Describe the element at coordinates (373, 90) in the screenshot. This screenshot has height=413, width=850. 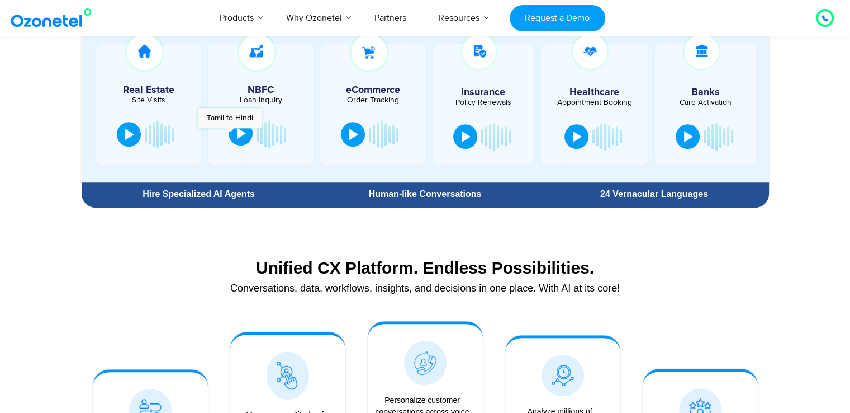
I see `h5: eCommerce` at that location.